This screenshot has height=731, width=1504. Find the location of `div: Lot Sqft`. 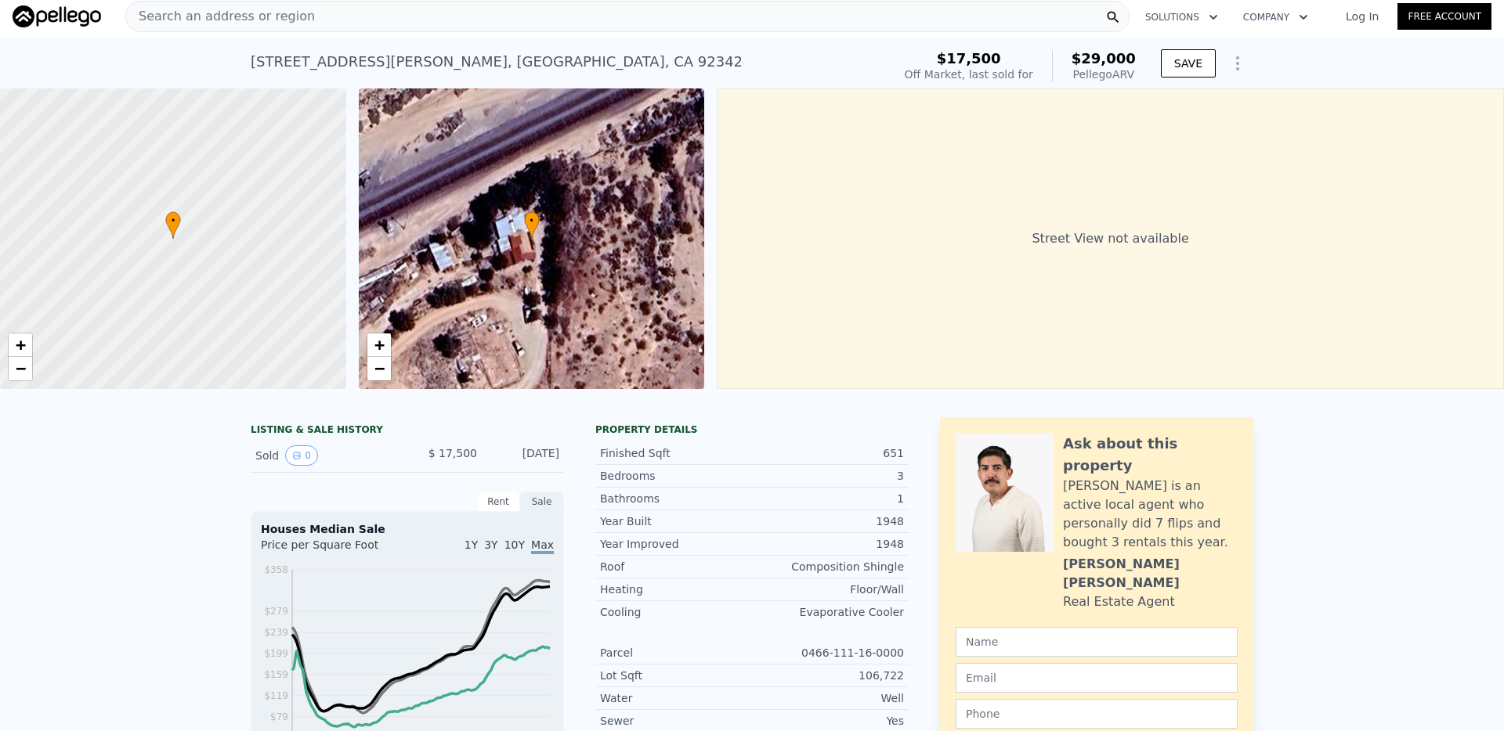

div: Lot Sqft is located at coordinates (676, 676).